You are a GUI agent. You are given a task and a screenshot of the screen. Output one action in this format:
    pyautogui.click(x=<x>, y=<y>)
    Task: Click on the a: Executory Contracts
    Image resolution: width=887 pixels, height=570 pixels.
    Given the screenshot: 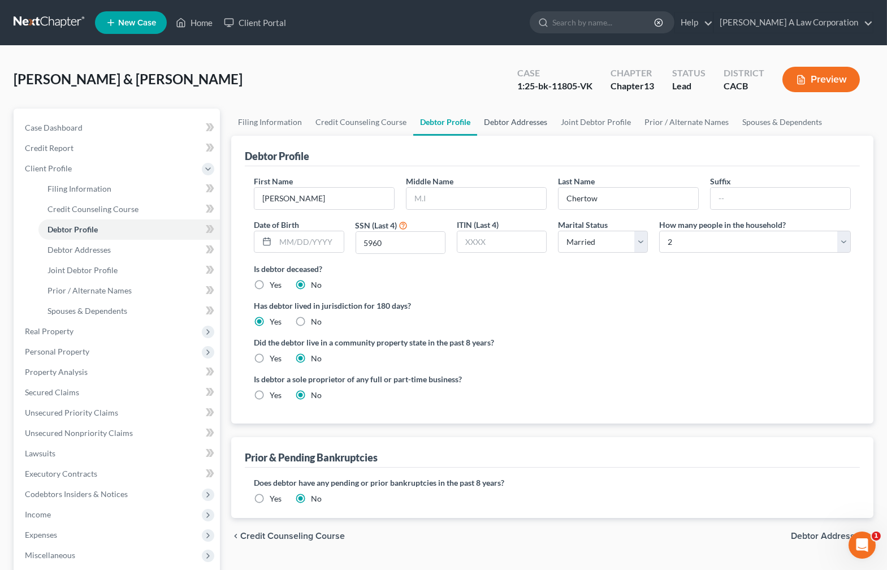 What is the action you would take?
    pyautogui.click(x=118, y=474)
    